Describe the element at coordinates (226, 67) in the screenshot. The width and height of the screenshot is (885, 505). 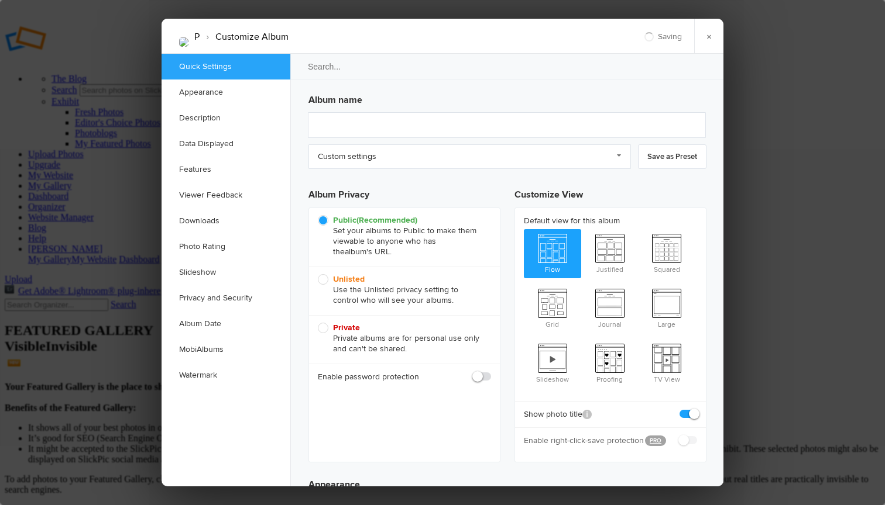
I see `a: Quick Settings` at that location.